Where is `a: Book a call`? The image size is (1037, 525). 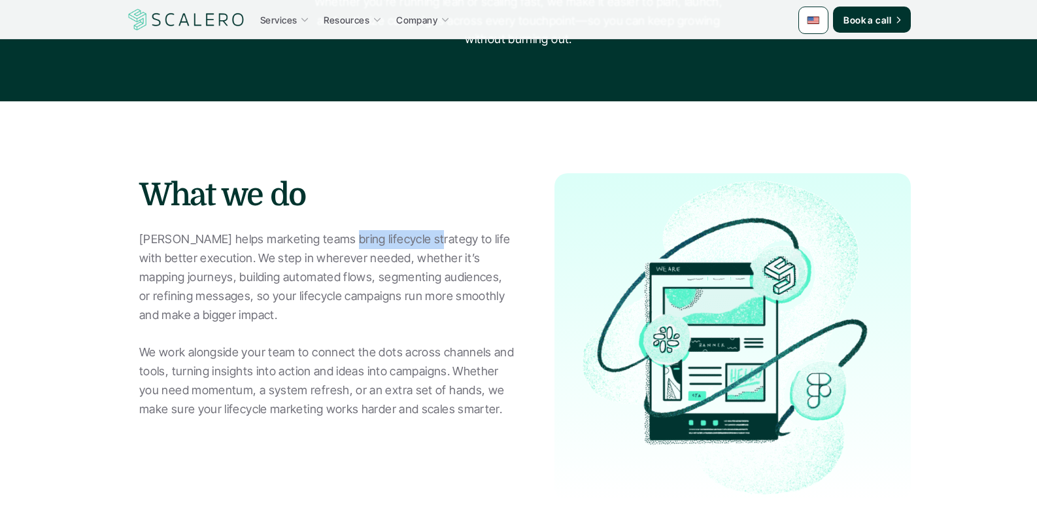 a: Book a call is located at coordinates (872, 20).